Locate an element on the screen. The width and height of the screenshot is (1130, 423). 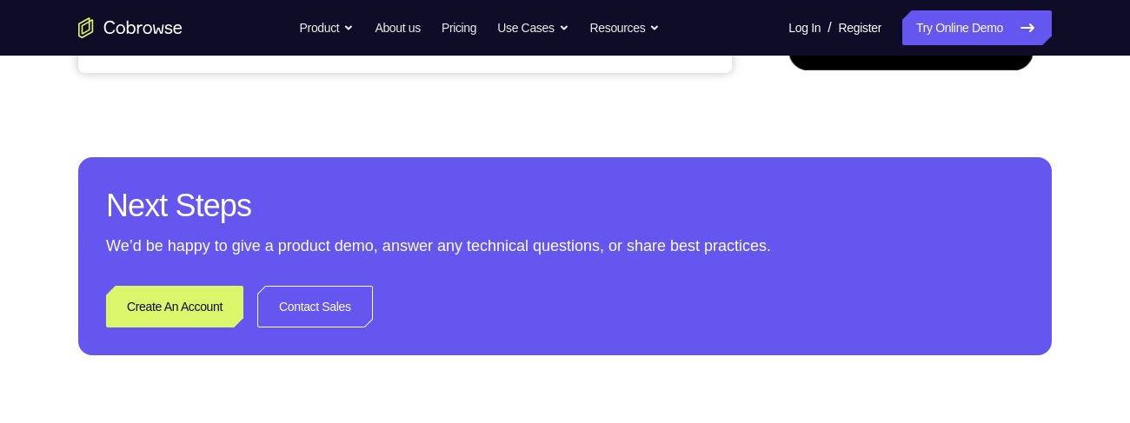
div: Sign in with Intercom is located at coordinates (341, 376).